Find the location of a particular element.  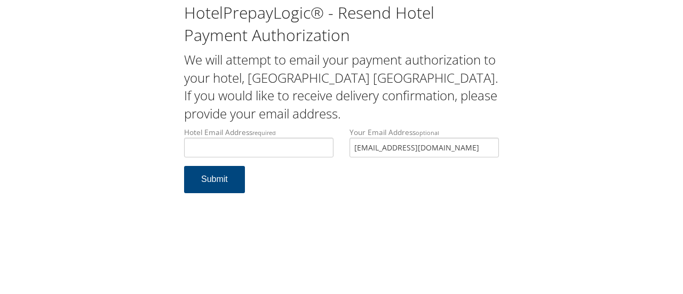

h1: HotelPrepayLogic® - Resend Hotel Payment Authorization is located at coordinates (342, 24).